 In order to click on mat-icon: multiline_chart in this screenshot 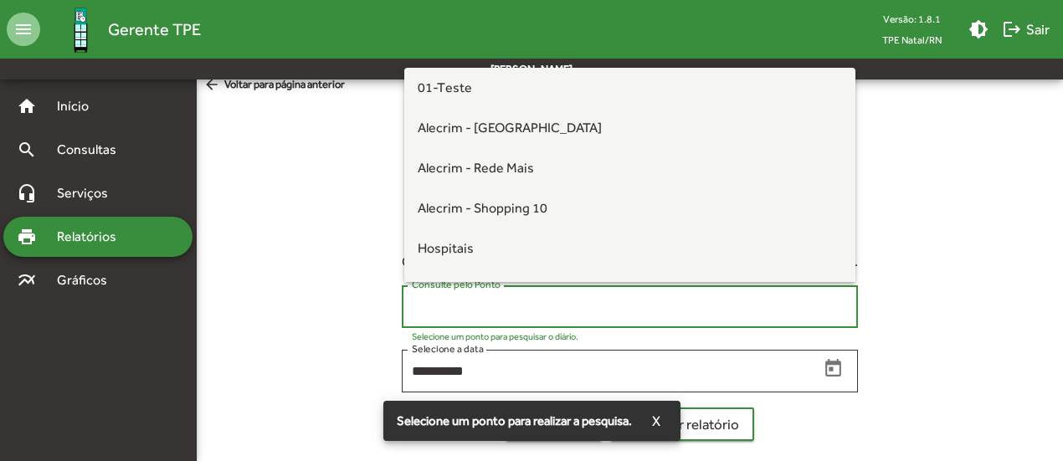, I will do `click(27, 280)`.